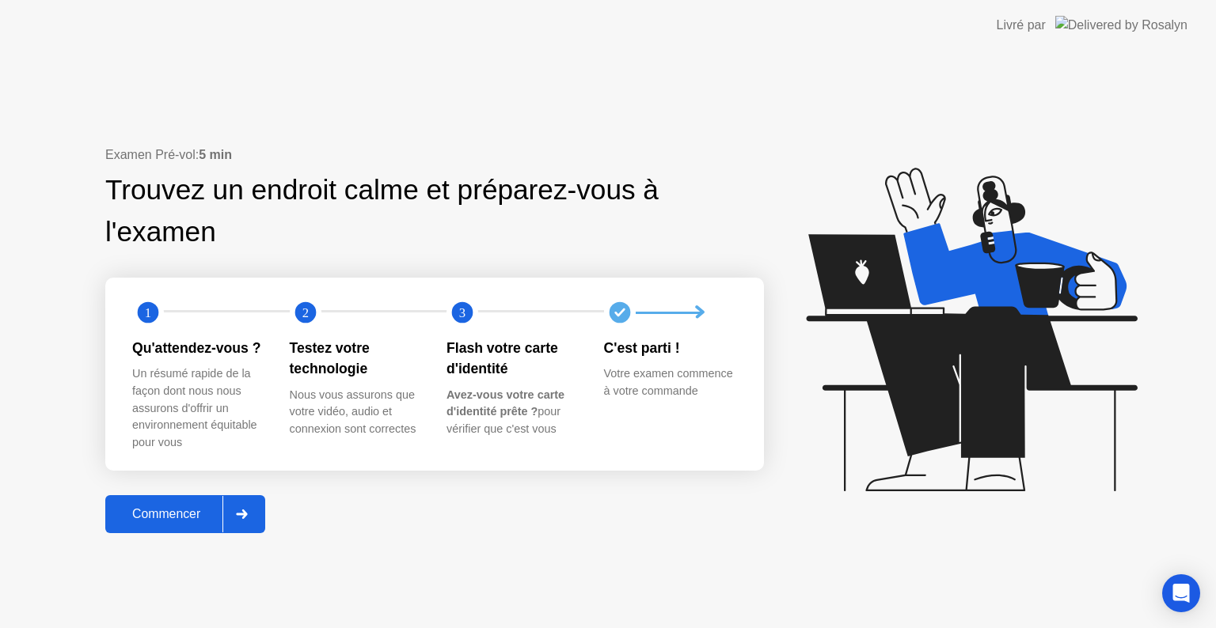 This screenshot has width=1216, height=628. I want to click on div: Open Intercom Messenger, so click(1181, 594).